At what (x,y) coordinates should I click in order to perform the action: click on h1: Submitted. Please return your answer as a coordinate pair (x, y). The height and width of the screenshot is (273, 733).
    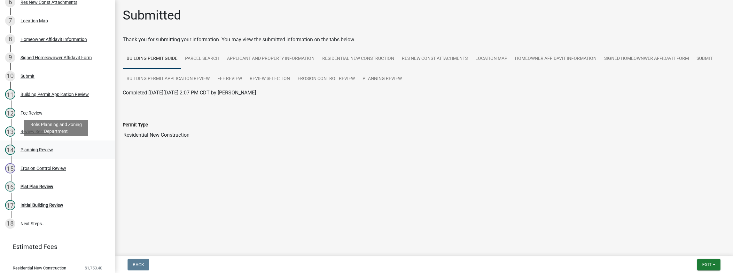
    Looking at the image, I should click on (152, 15).